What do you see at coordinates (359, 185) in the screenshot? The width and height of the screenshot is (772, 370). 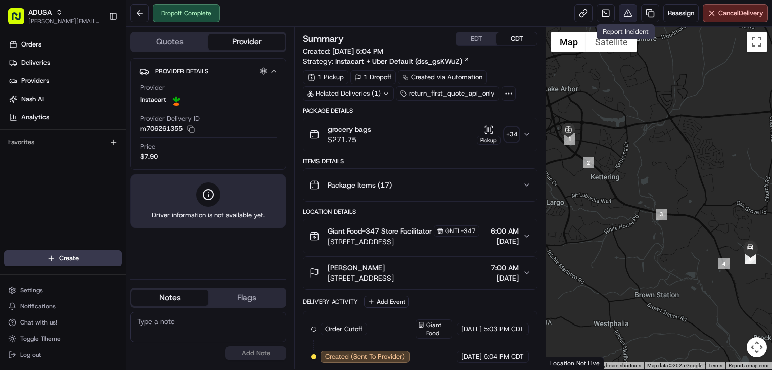 I see `span: Package Items ( 17 )` at bounding box center [359, 185].